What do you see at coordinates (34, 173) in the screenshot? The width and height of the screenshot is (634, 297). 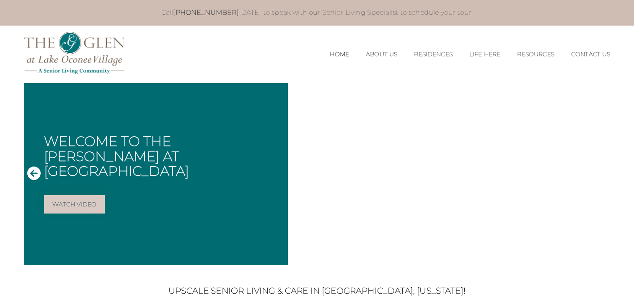 I see `button: Previous Slide` at bounding box center [34, 173].